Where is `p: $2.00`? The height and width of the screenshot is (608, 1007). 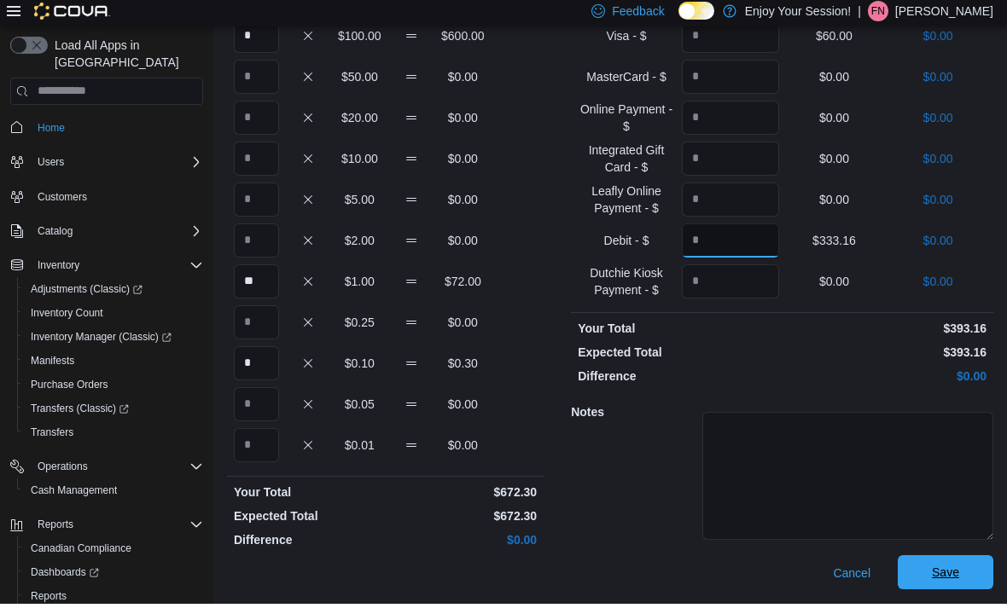 p: $2.00 is located at coordinates (359, 245).